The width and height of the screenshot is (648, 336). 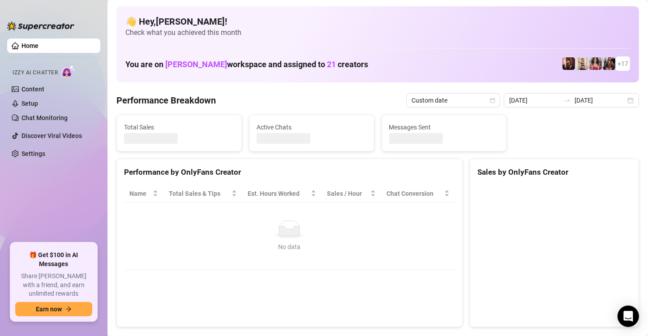 What do you see at coordinates (41, 26) in the screenshot?
I see `img: logo-BBDzfeDw.svg` at bounding box center [41, 26].